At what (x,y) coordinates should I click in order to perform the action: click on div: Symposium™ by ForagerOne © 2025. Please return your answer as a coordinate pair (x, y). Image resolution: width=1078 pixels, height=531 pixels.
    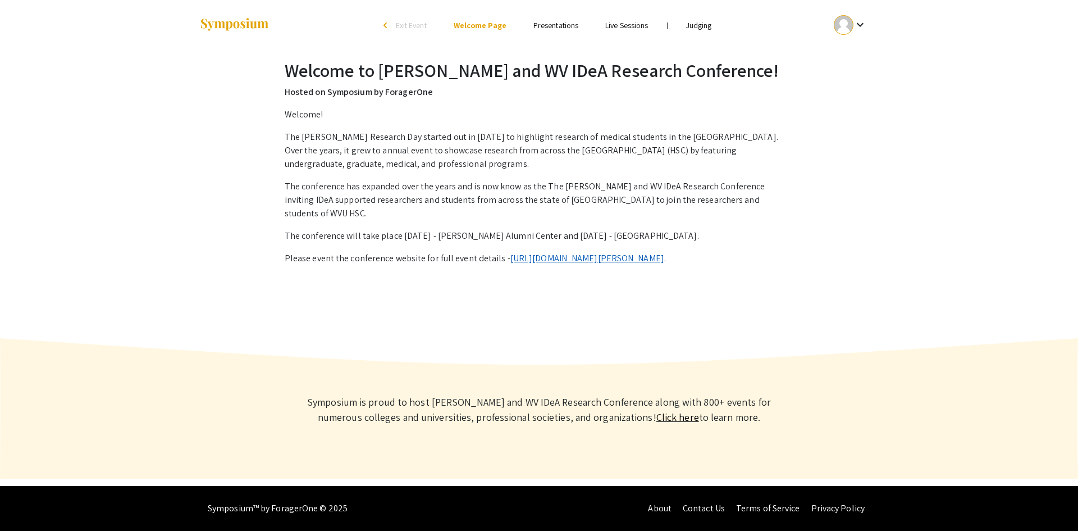
    Looking at the image, I should click on (277, 508).